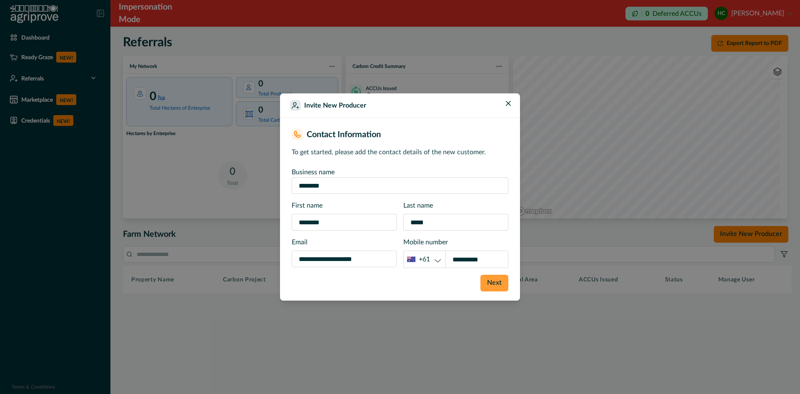  What do you see at coordinates (456, 205) in the screenshot?
I see `p: Last name` at bounding box center [456, 205].